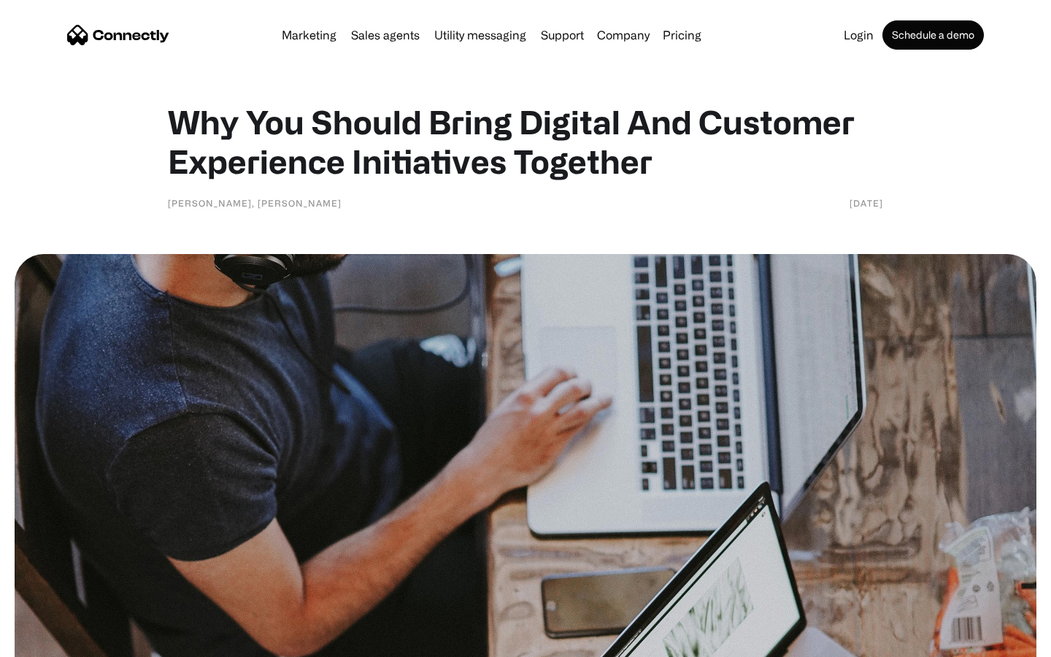  What do you see at coordinates (933, 35) in the screenshot?
I see `a: Schedule a demo` at bounding box center [933, 35].